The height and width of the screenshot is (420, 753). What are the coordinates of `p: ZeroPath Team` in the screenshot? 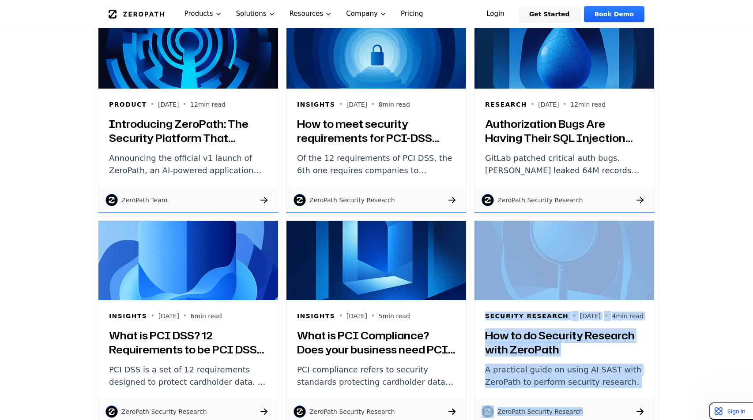 It's located at (144, 200).